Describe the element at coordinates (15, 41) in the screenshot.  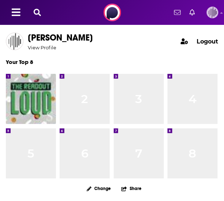
I see `img: Lauren Edmonds` at that location.